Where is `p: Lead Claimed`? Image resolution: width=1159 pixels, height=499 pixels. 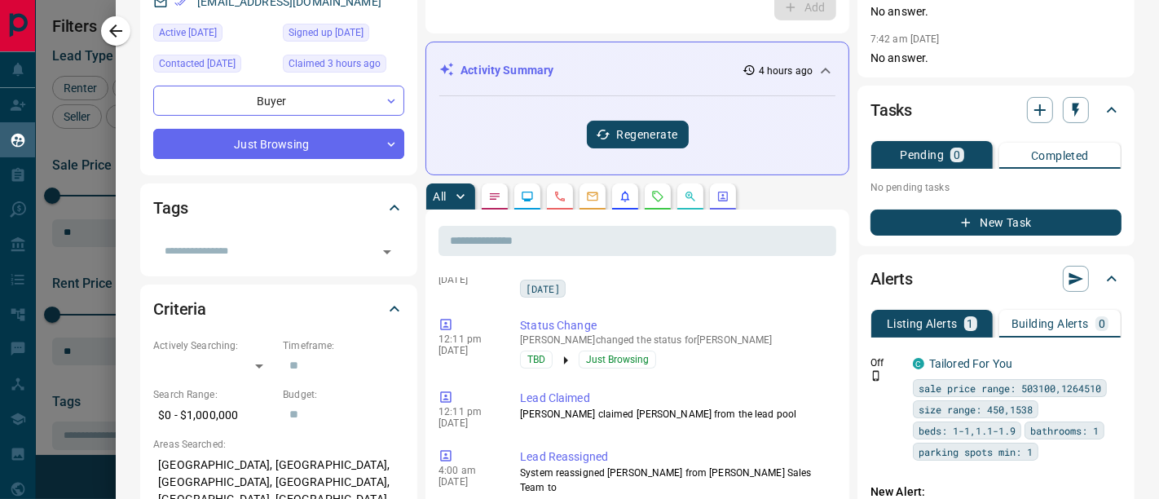
p: Lead Claimed is located at coordinates (675, 398).